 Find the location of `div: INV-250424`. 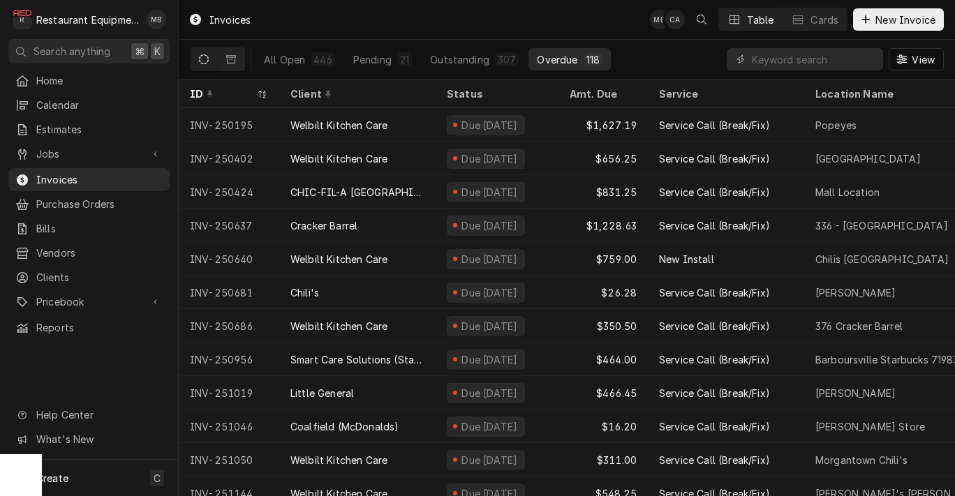

div: INV-250424 is located at coordinates (229, 192).